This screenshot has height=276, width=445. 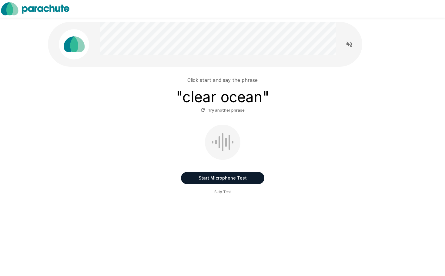 What do you see at coordinates (222, 178) in the screenshot?
I see `button: Start Microphone Test` at bounding box center [222, 178].